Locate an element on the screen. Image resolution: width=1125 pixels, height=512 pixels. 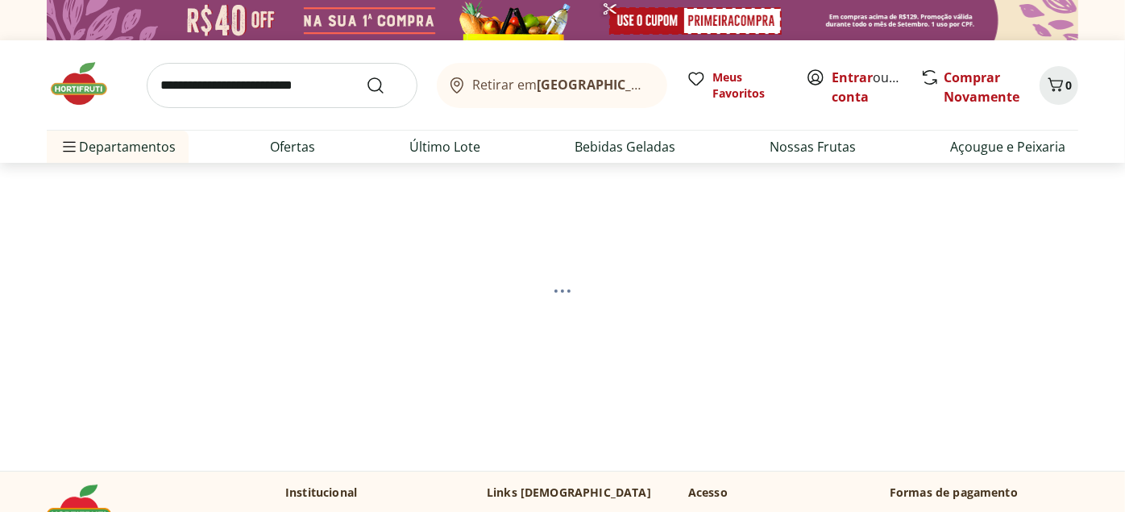
a: Açougue e Peixaria is located at coordinates (1008, 147).